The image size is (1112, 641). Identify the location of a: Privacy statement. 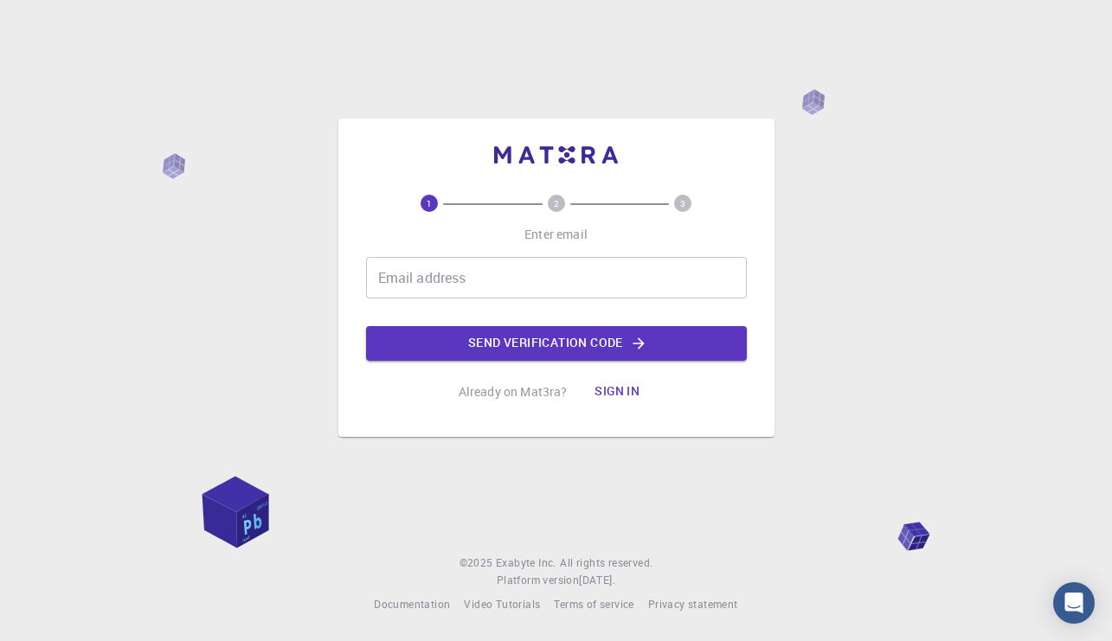
(693, 605).